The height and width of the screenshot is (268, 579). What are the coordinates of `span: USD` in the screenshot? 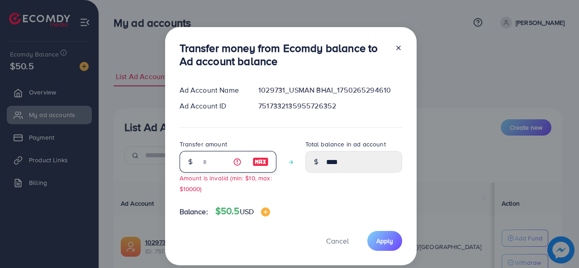 It's located at (247, 212).